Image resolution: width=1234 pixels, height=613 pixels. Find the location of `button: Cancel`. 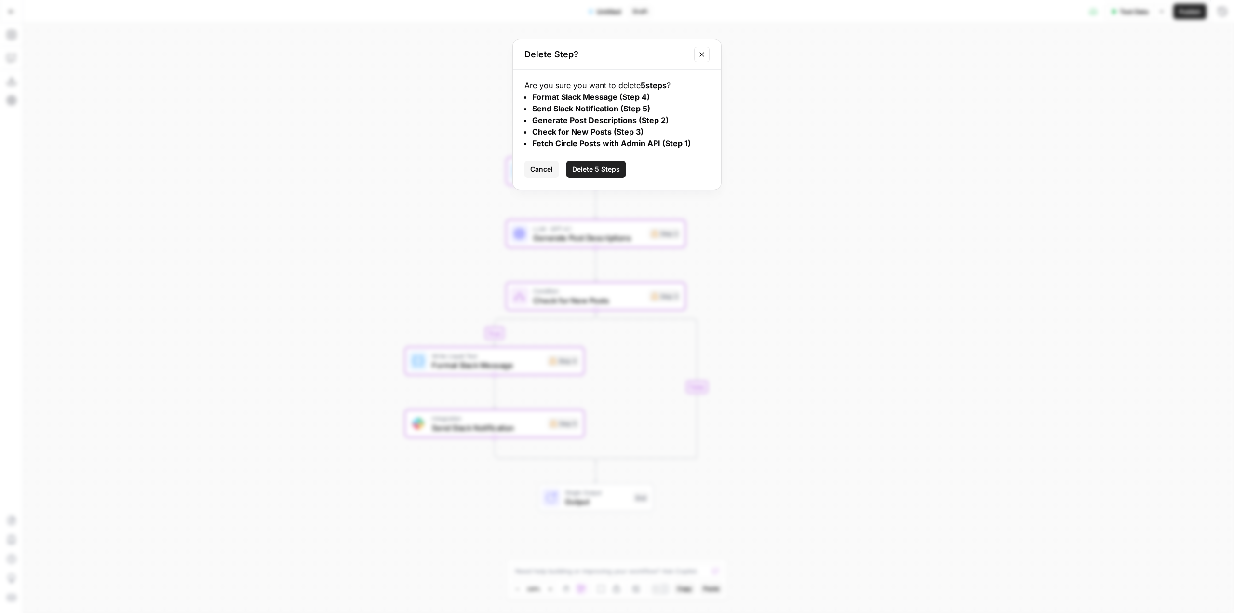

button: Cancel is located at coordinates (541, 169).